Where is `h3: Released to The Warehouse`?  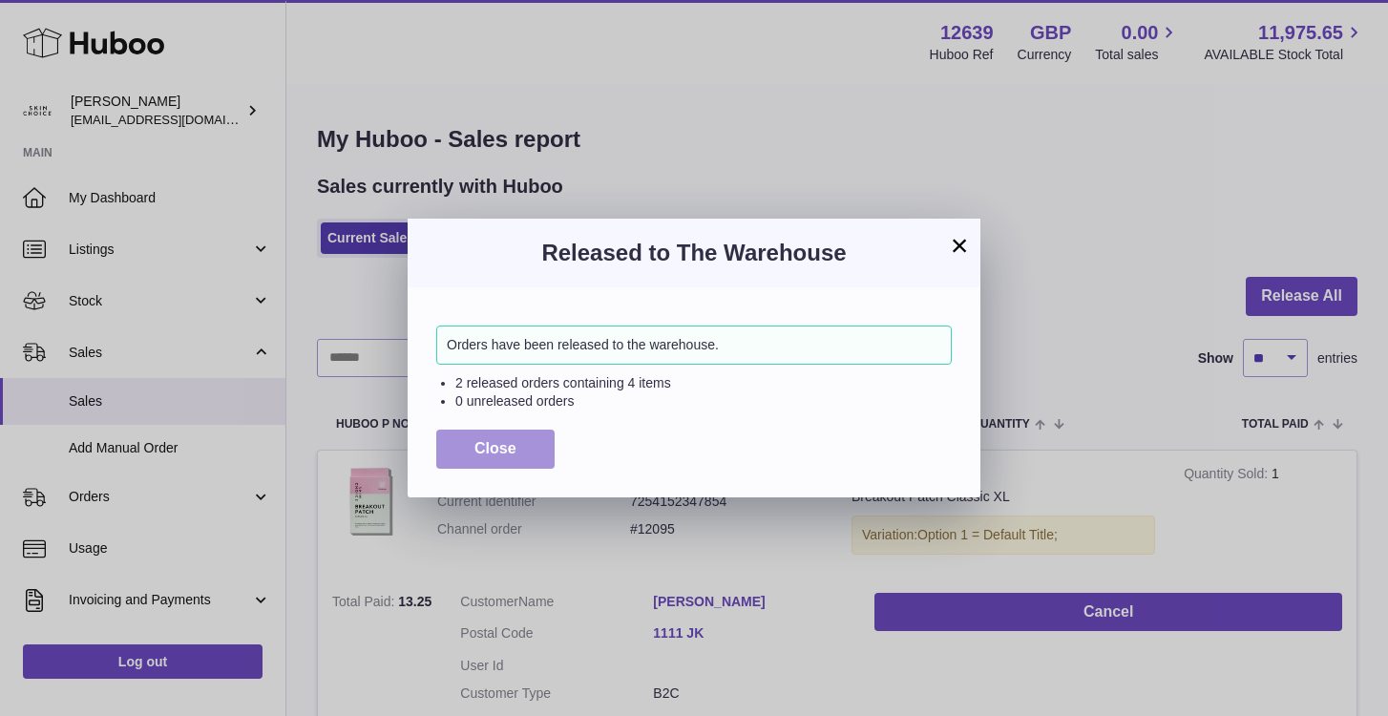 h3: Released to The Warehouse is located at coordinates (694, 253).